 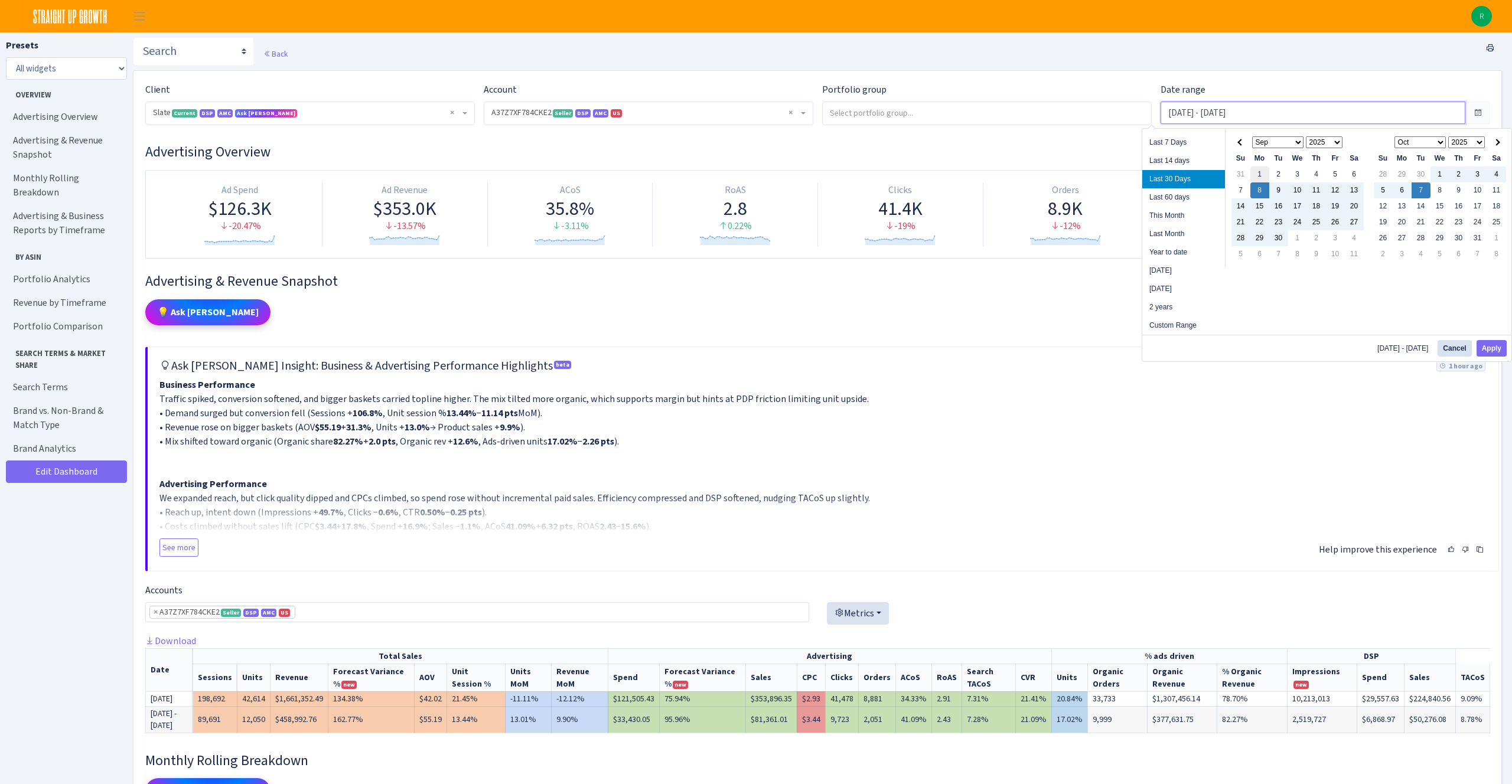 What do you see at coordinates (1335, 254) in the screenshot?
I see `td: 10` at bounding box center [1335, 254].